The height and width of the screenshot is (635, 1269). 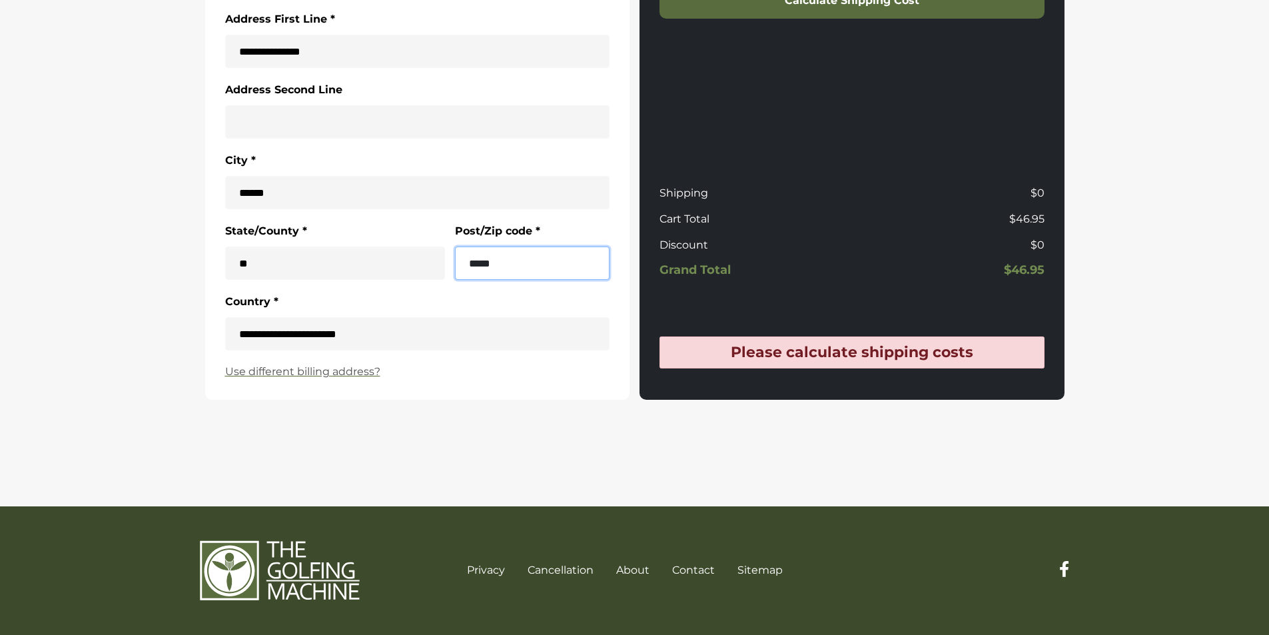 What do you see at coordinates (753, 245) in the screenshot?
I see `p: Discount` at bounding box center [753, 245].